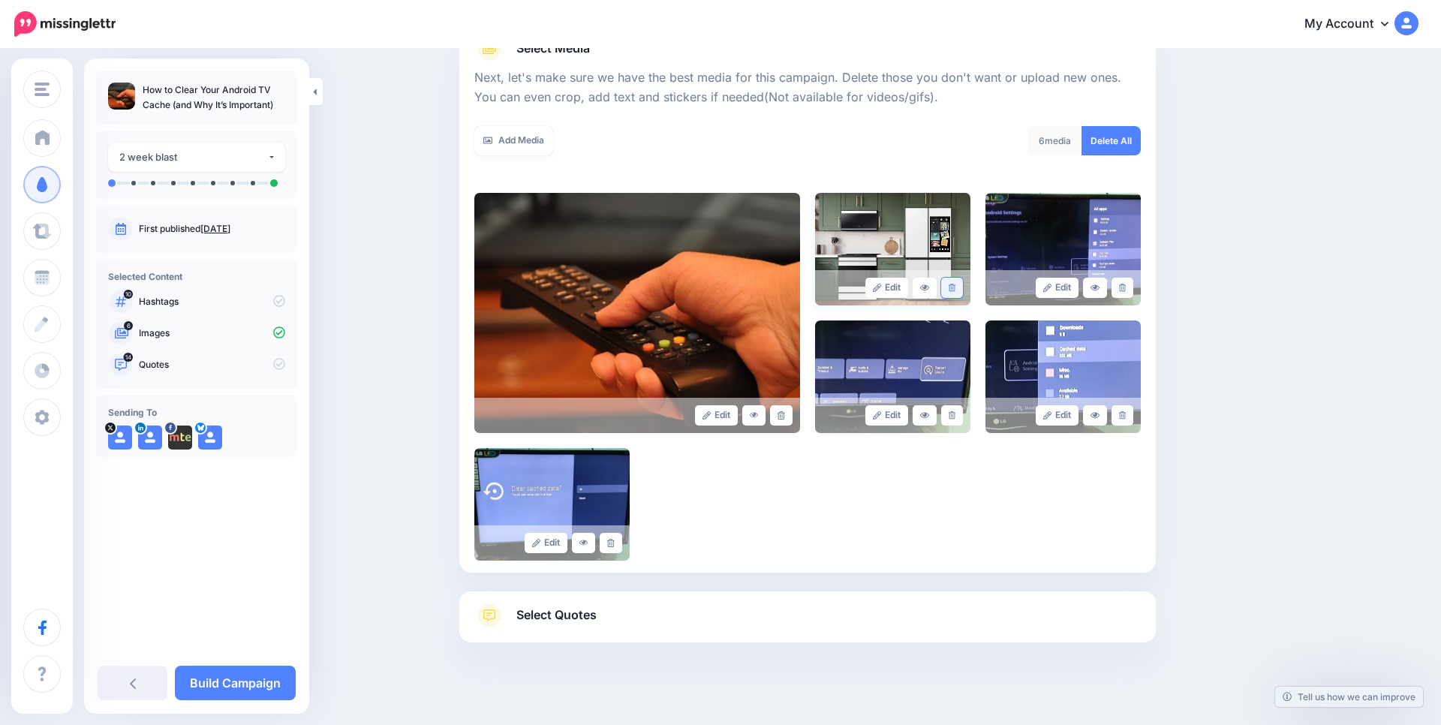  What do you see at coordinates (637, 313) in the screenshot?
I see `img: 622634f901e037255ff374dd2a50db89_large.jpg` at bounding box center [637, 313].